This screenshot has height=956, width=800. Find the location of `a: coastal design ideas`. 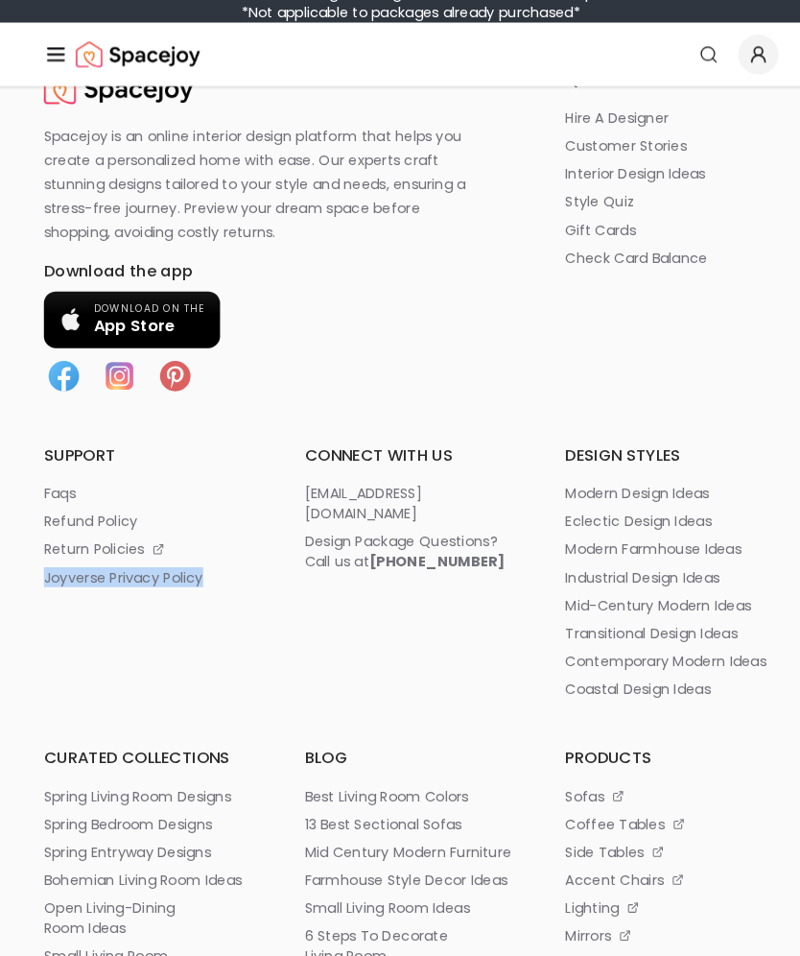

a: coastal design ideas is located at coordinates (651, 680).